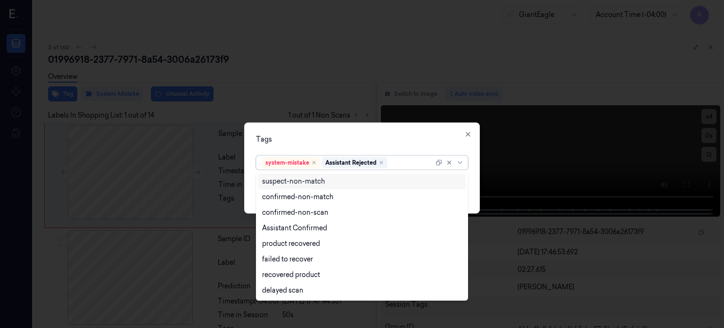 The width and height of the screenshot is (724, 328). What do you see at coordinates (283, 290) in the screenshot?
I see `div: delayed scan` at bounding box center [283, 290].